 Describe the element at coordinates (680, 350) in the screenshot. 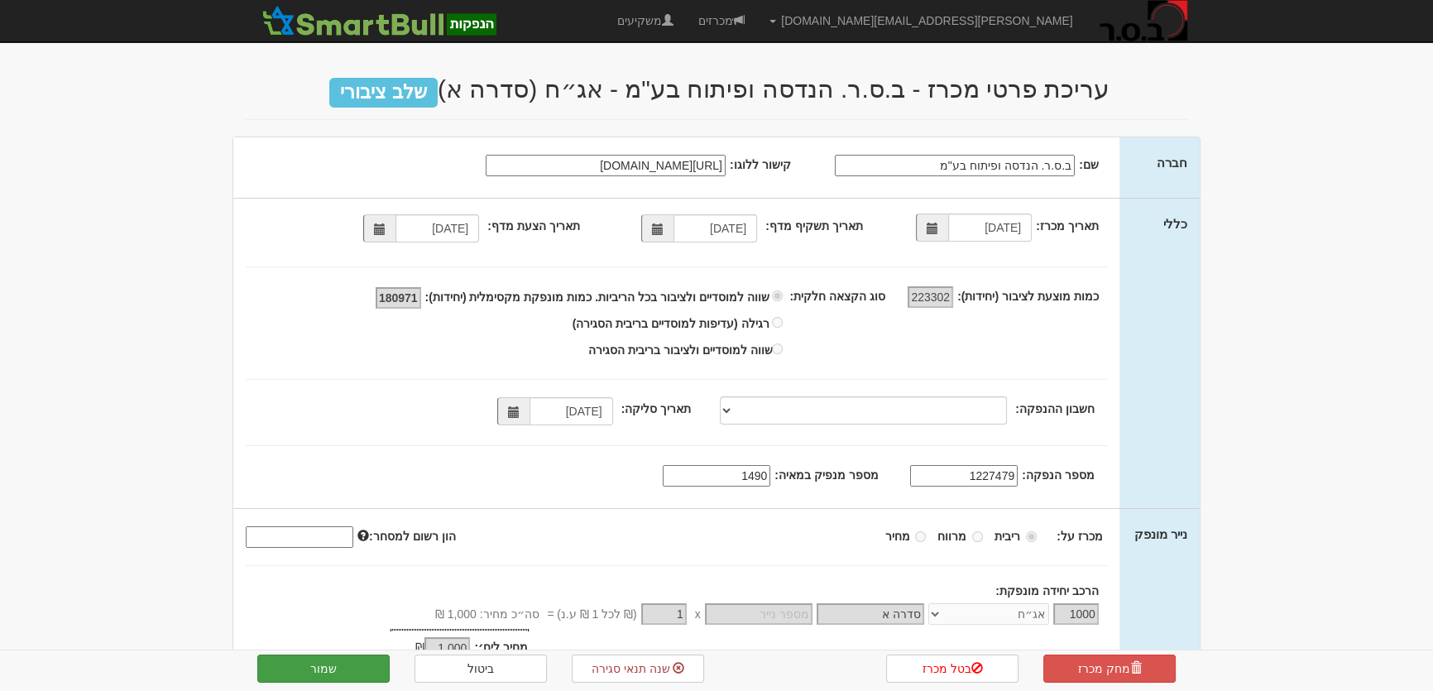

I see `span: שווה למוסדיים ולציבור בריבית הסגירה` at that location.